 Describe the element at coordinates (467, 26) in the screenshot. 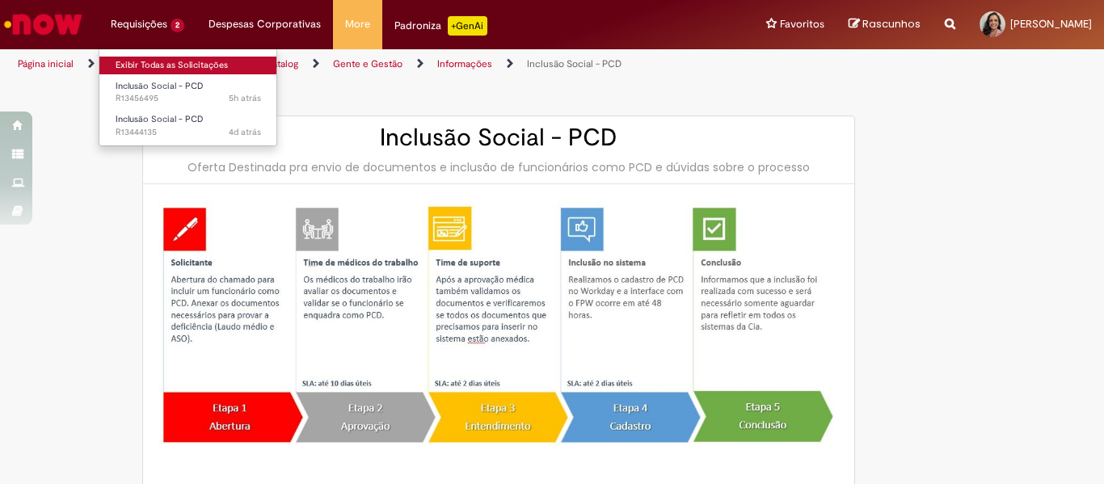

I see `p: +GenAi` at that location.